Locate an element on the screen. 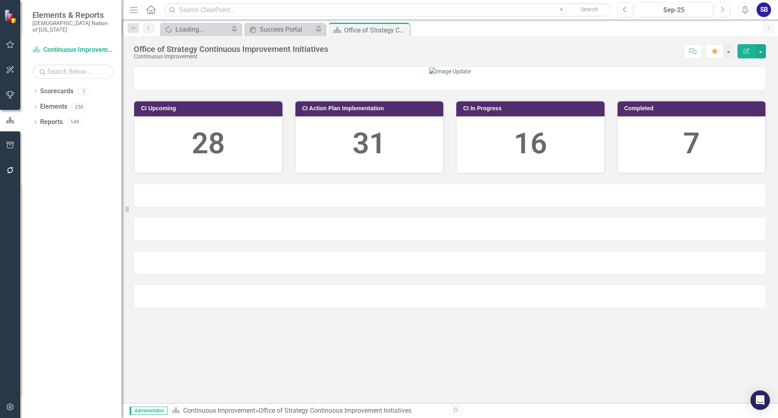 This screenshot has height=418, width=778. div: Success Portal is located at coordinates (286, 29).